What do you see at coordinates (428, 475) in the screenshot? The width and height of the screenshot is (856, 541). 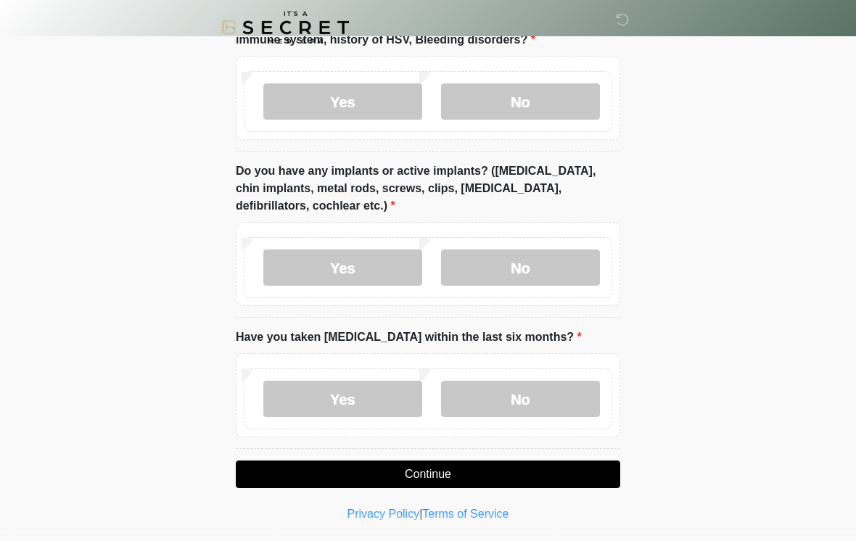 I see `button: Continue` at bounding box center [428, 475].